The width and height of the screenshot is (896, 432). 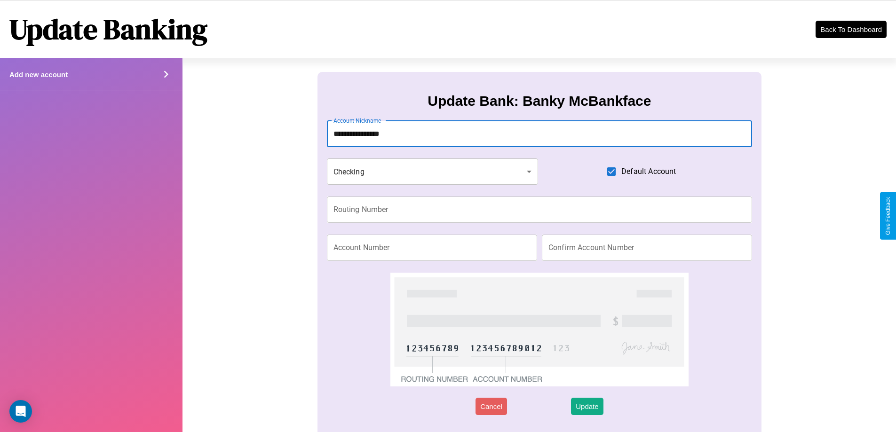 I want to click on span: Default Account, so click(x=649, y=172).